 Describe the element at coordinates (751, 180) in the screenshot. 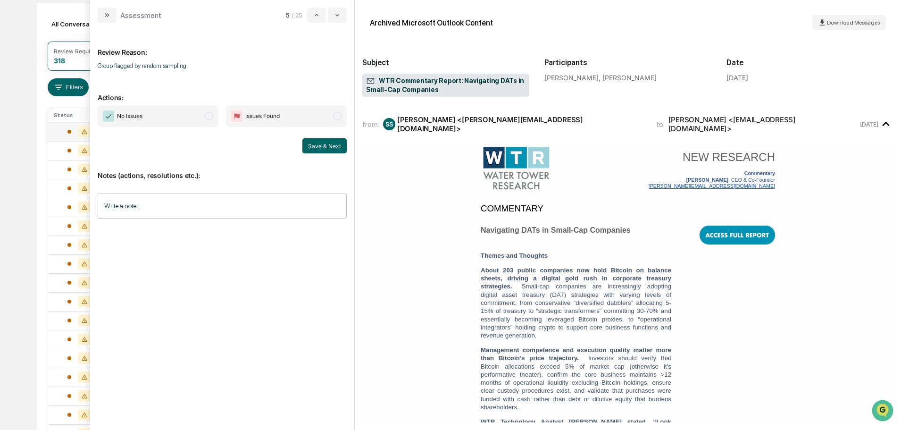

I see `span: , CEO & Co-Founder` at that location.